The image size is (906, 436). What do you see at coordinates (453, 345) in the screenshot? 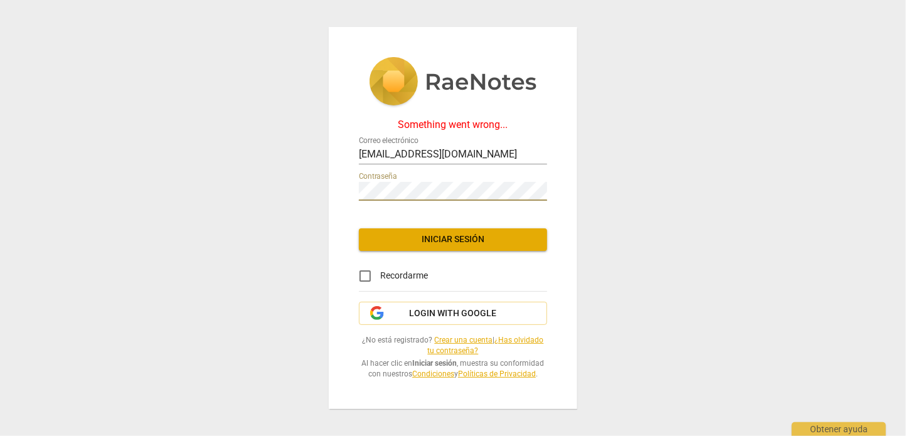
I see `span: ¿No está registrado? |` at bounding box center [453, 345].